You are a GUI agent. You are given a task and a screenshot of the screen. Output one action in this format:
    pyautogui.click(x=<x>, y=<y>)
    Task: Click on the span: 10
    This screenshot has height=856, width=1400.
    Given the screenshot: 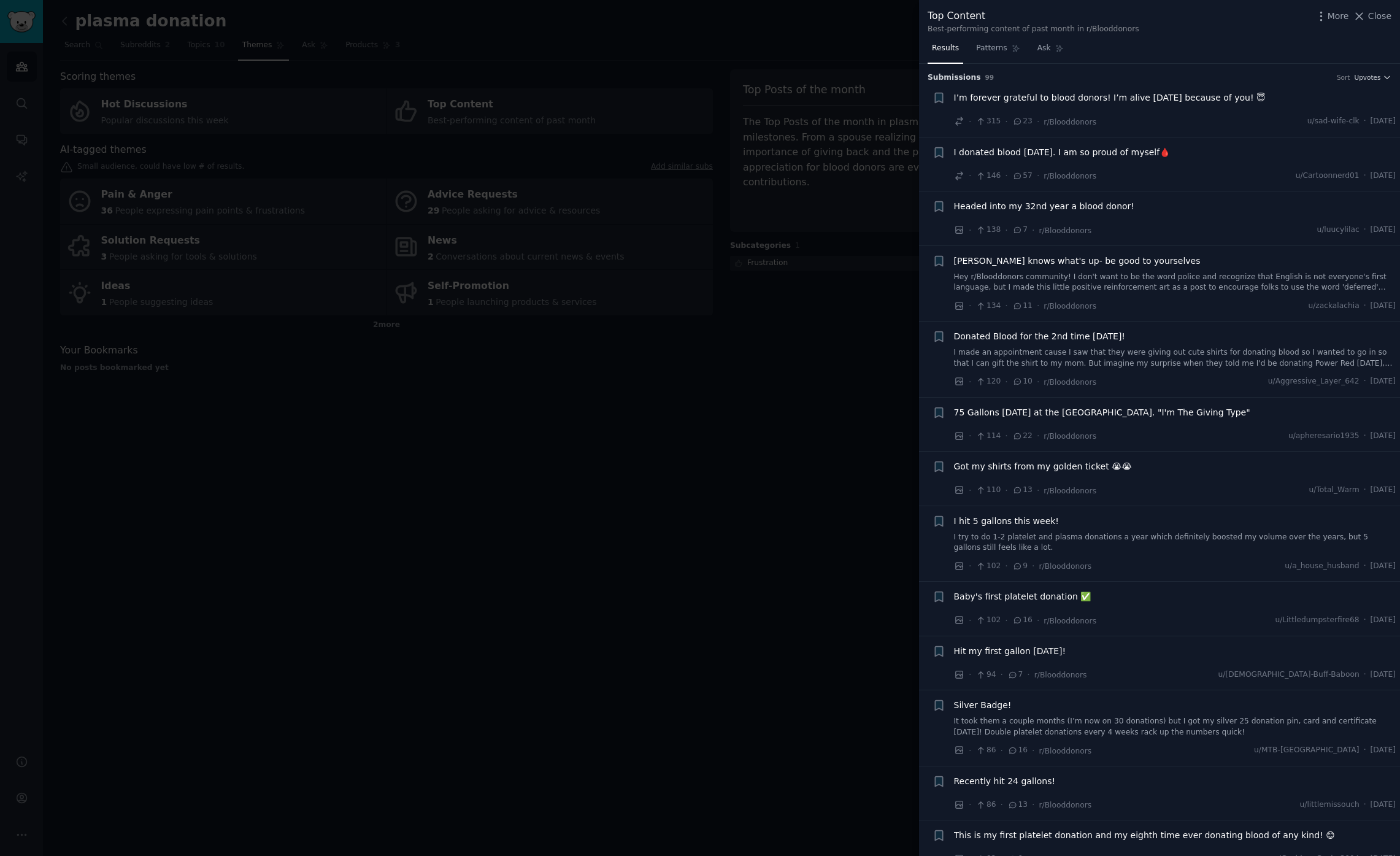 What is the action you would take?
    pyautogui.click(x=1022, y=382)
    